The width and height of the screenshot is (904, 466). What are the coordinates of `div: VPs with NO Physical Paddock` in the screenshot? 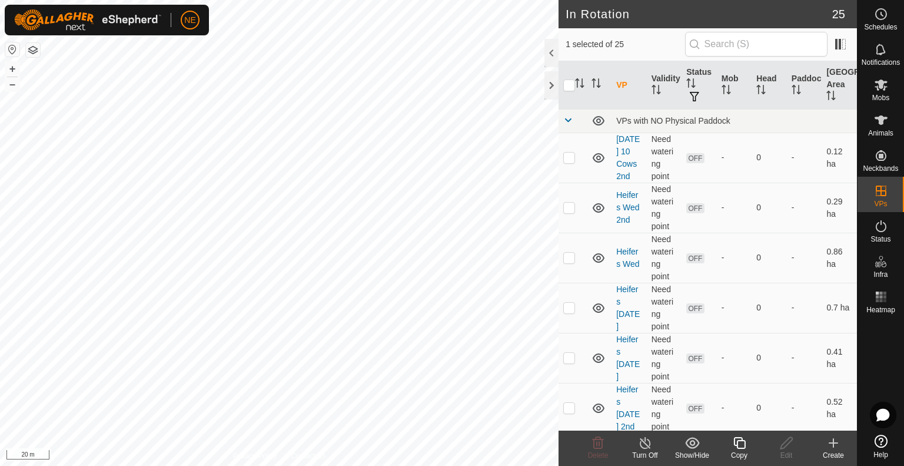 It's located at (734, 121).